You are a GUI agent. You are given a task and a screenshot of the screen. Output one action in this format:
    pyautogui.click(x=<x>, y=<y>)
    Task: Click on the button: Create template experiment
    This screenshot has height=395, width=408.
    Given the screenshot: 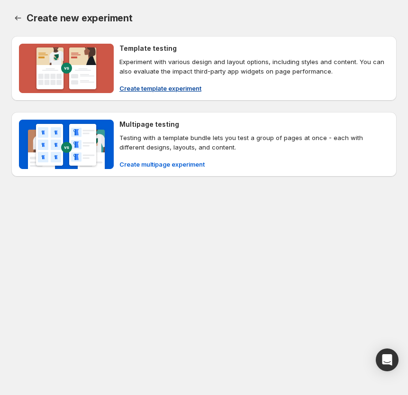 What is the action you would take?
    pyautogui.click(x=160, y=88)
    